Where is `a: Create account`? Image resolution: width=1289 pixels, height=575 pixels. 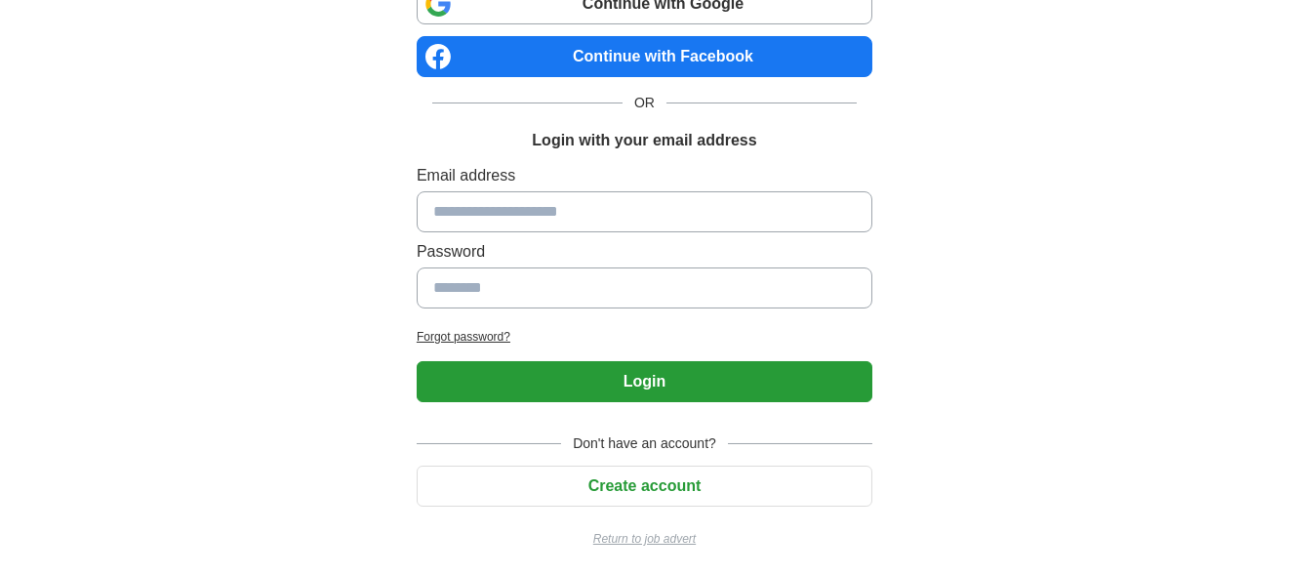
a: Create account is located at coordinates (644, 485).